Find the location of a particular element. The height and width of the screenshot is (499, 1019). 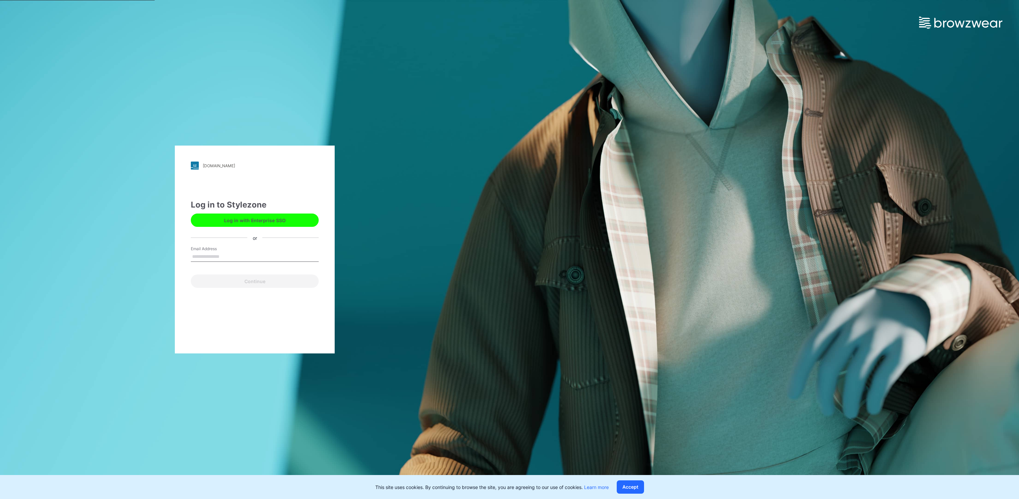

div: Log in to Stylezone is located at coordinates (255, 205).